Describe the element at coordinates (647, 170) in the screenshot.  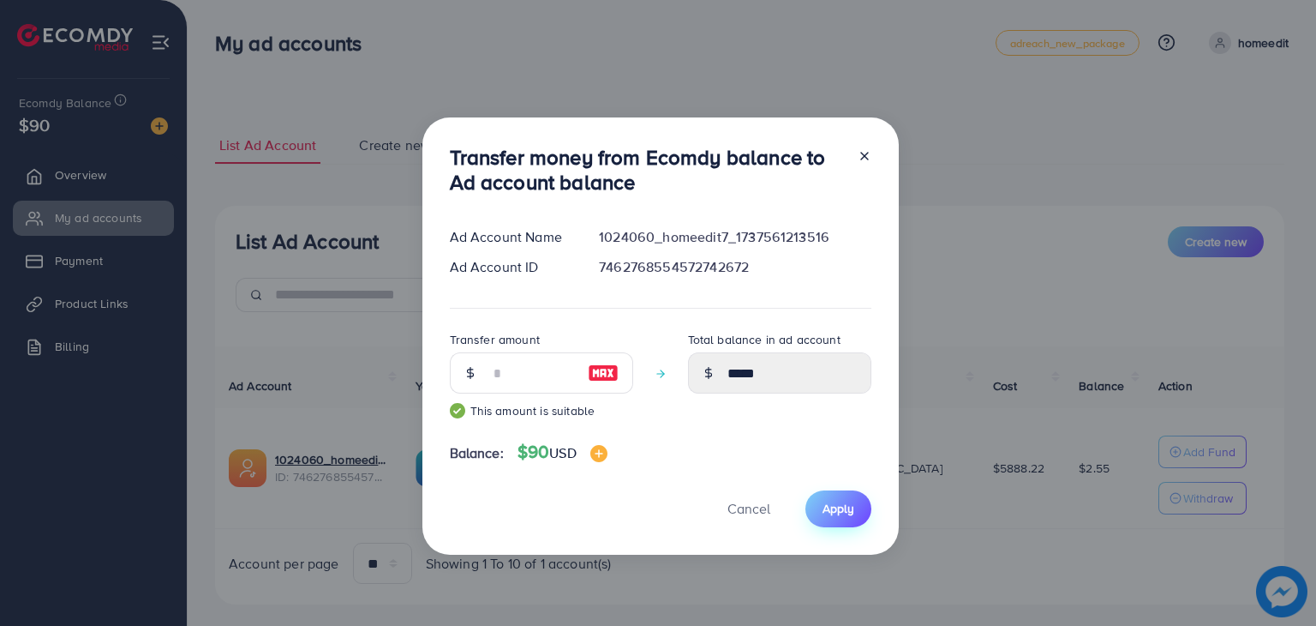
I see `h3: Transfer money from Ecomdy balance to Ad account balance` at that location.